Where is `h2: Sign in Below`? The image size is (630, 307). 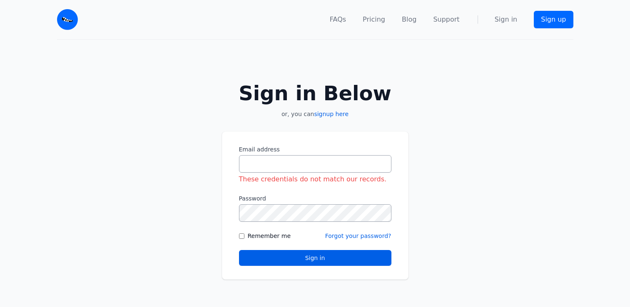 h2: Sign in Below is located at coordinates (315, 93).